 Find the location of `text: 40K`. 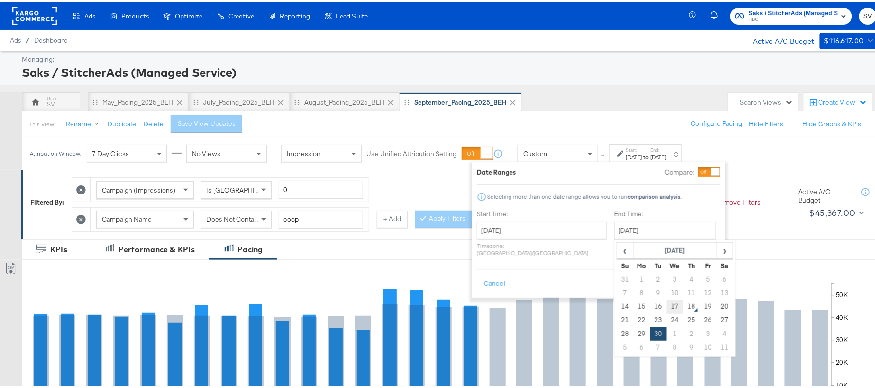

text: 40K is located at coordinates (842, 316).